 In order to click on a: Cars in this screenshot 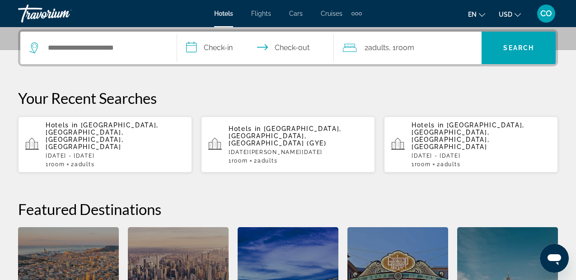, I will do `click(296, 14)`.